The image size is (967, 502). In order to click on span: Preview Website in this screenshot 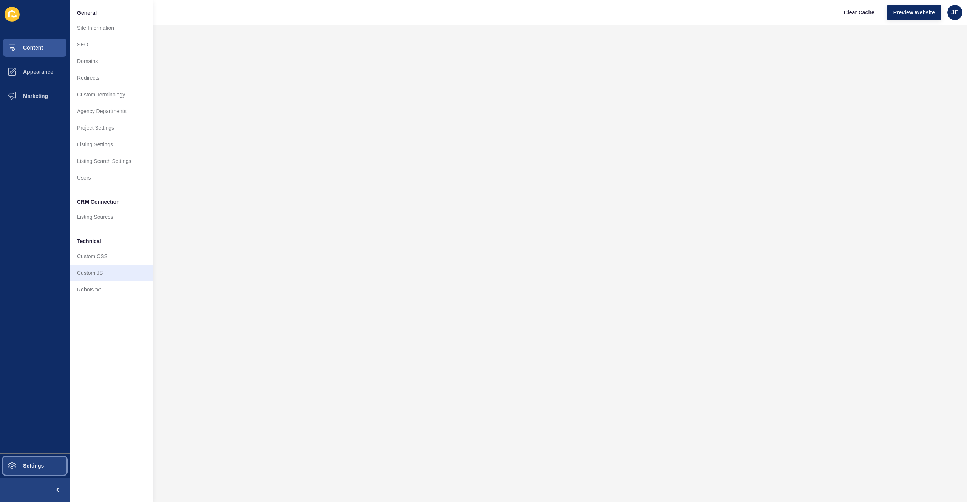, I will do `click(915, 12)`.